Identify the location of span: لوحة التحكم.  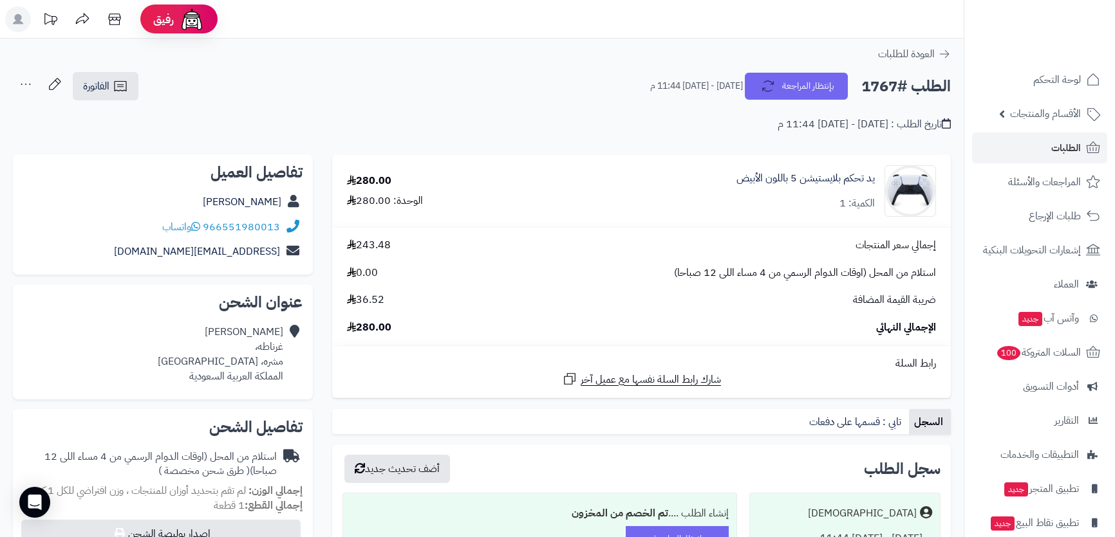
(1057, 80).